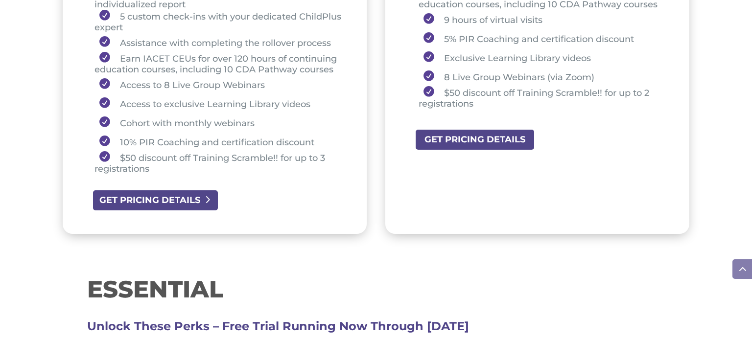  What do you see at coordinates (218, 141) in the screenshot?
I see `li: 10% PIR Coaching and certification discount` at bounding box center [218, 141].